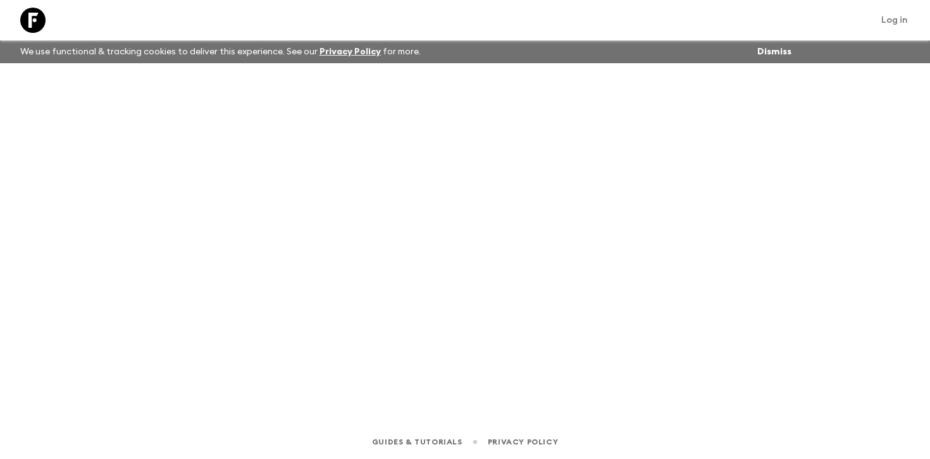 The width and height of the screenshot is (930, 459). What do you see at coordinates (220, 52) in the screenshot?
I see `p: We use functional & tracking cookies to deliver this experience. See our for more.` at bounding box center [220, 52].